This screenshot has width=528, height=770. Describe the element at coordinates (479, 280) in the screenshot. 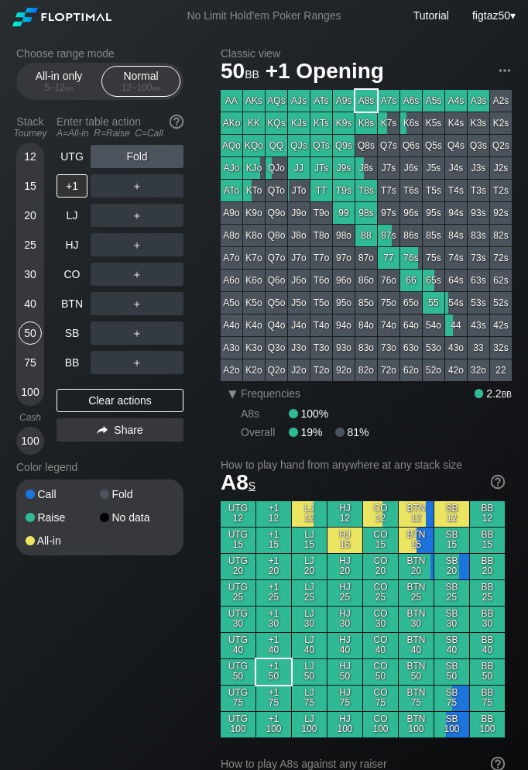

I see `div: 63s` at that location.